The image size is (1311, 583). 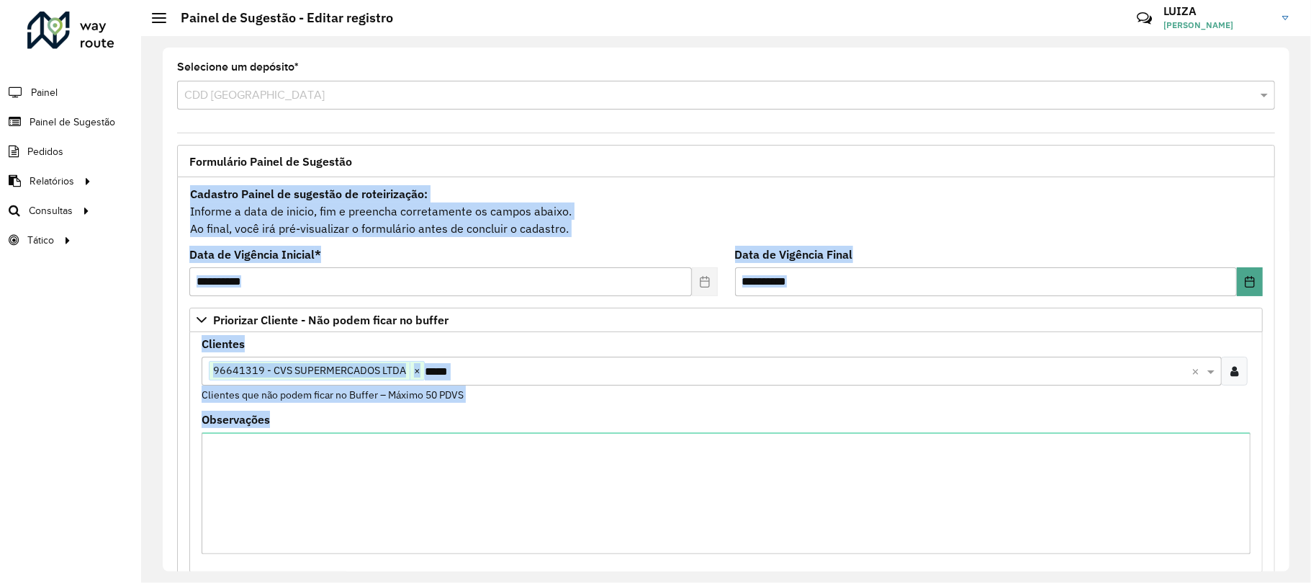 I want to click on h3: LUIZA, so click(x=1218, y=11).